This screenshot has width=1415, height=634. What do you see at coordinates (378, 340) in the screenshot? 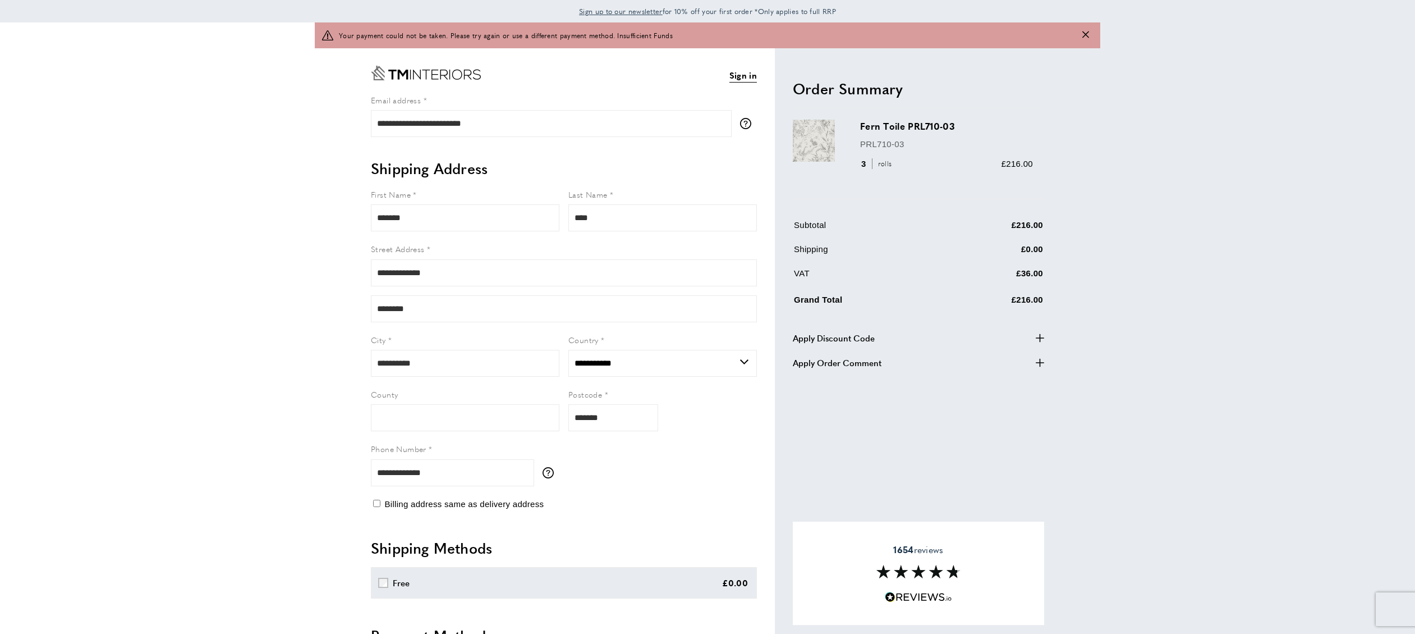
I see `span: City` at bounding box center [378, 340].